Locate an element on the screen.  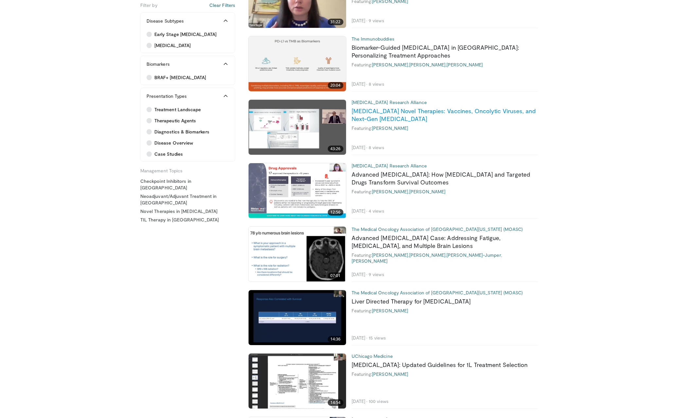
span: 12:56 is located at coordinates (336, 212).